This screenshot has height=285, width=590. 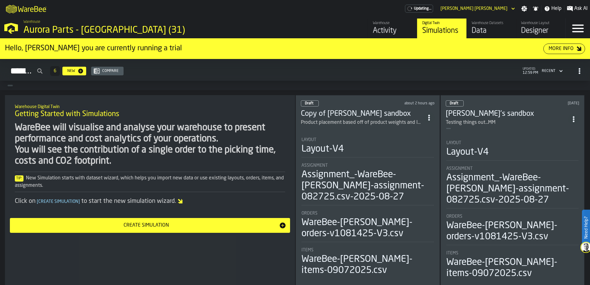 I want to click on label: button-toggle-Ask AI, so click(x=577, y=9).